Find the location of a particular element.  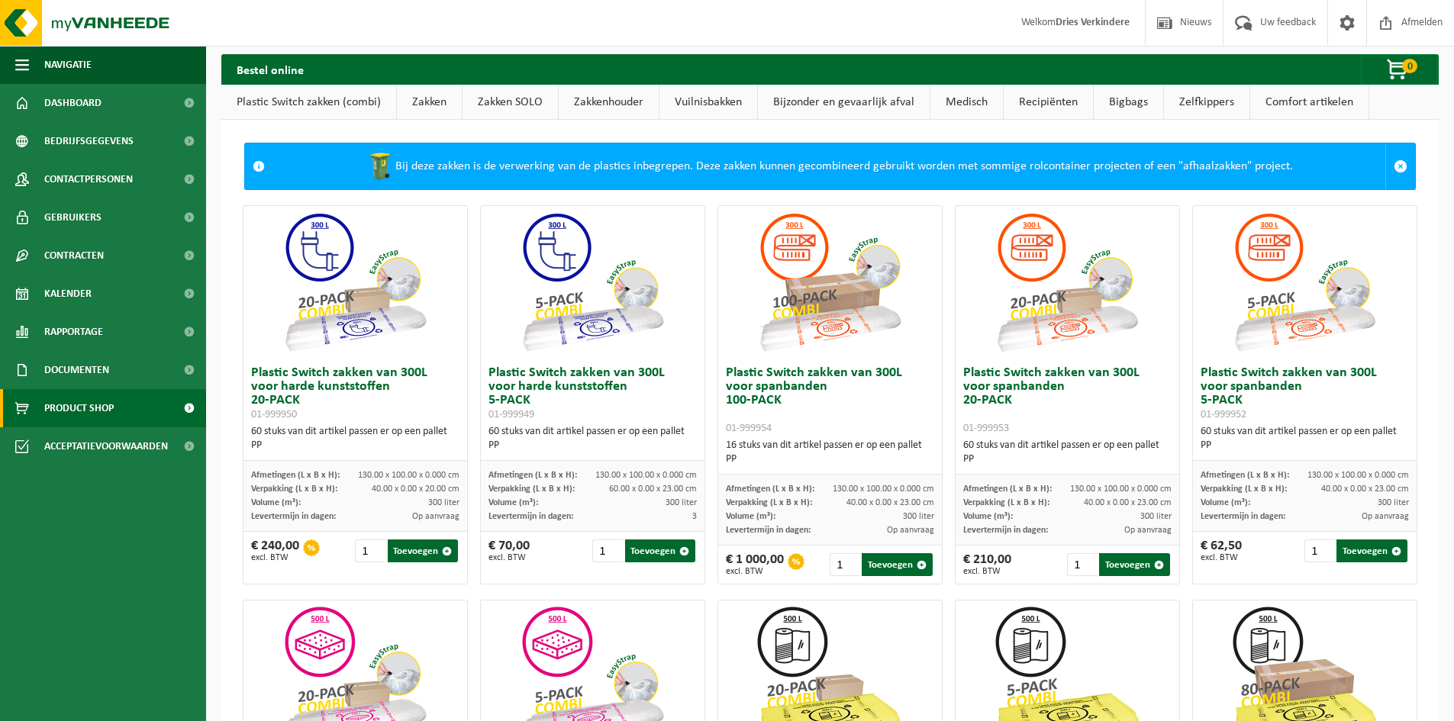

img: 01-999949 is located at coordinates (592, 282).